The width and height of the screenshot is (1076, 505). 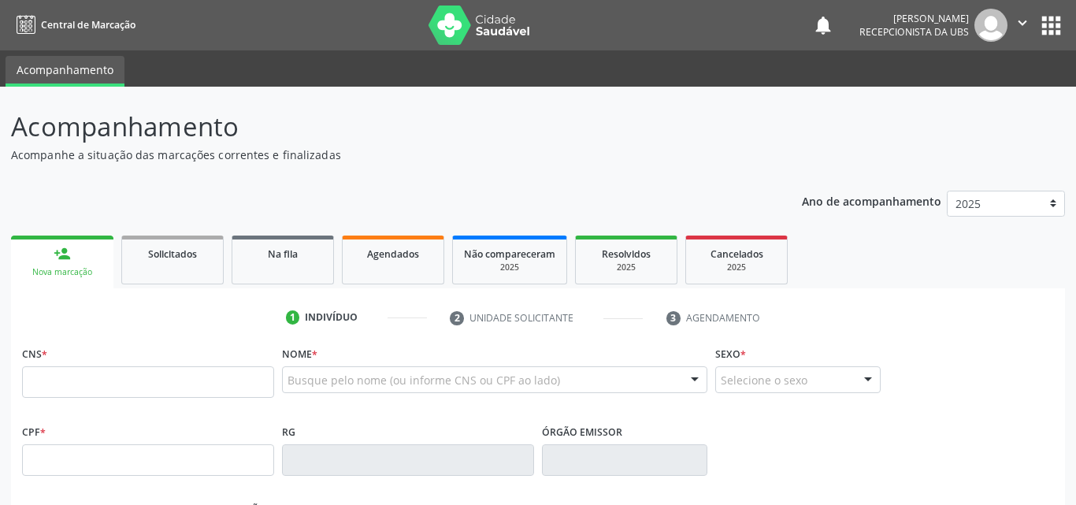 I want to click on button: apps, so click(x=1051, y=25).